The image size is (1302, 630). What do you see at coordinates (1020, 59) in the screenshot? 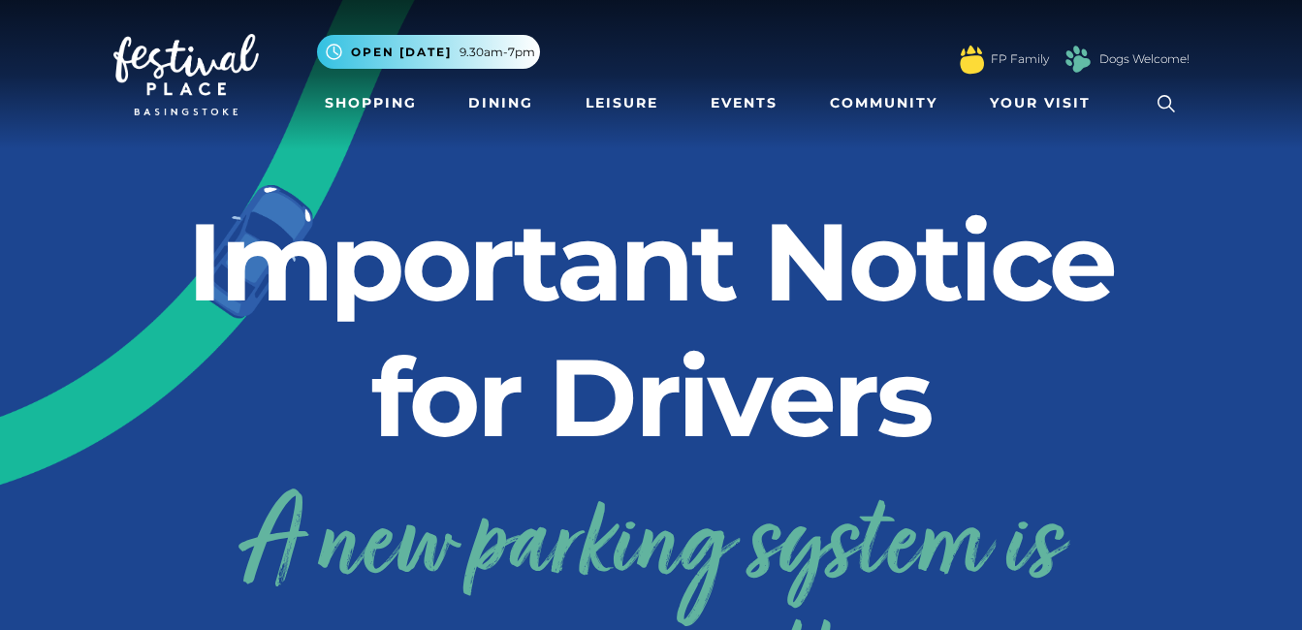
I see `a: FP Family` at bounding box center [1020, 59].